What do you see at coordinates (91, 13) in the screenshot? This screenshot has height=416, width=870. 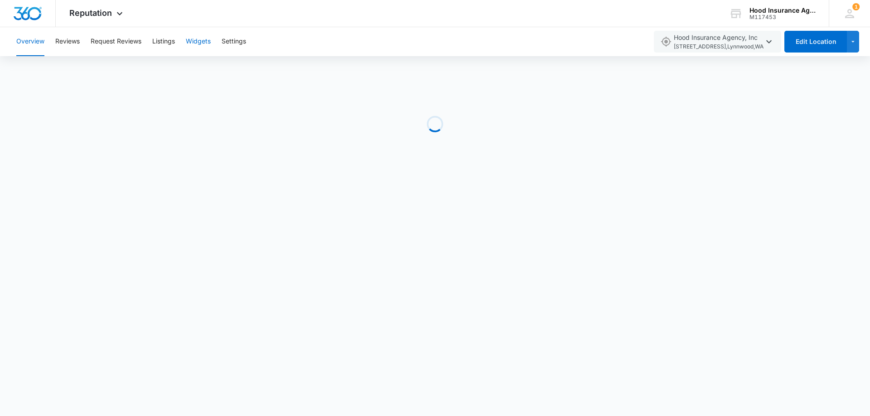 I see `span: Reputation` at bounding box center [91, 13].